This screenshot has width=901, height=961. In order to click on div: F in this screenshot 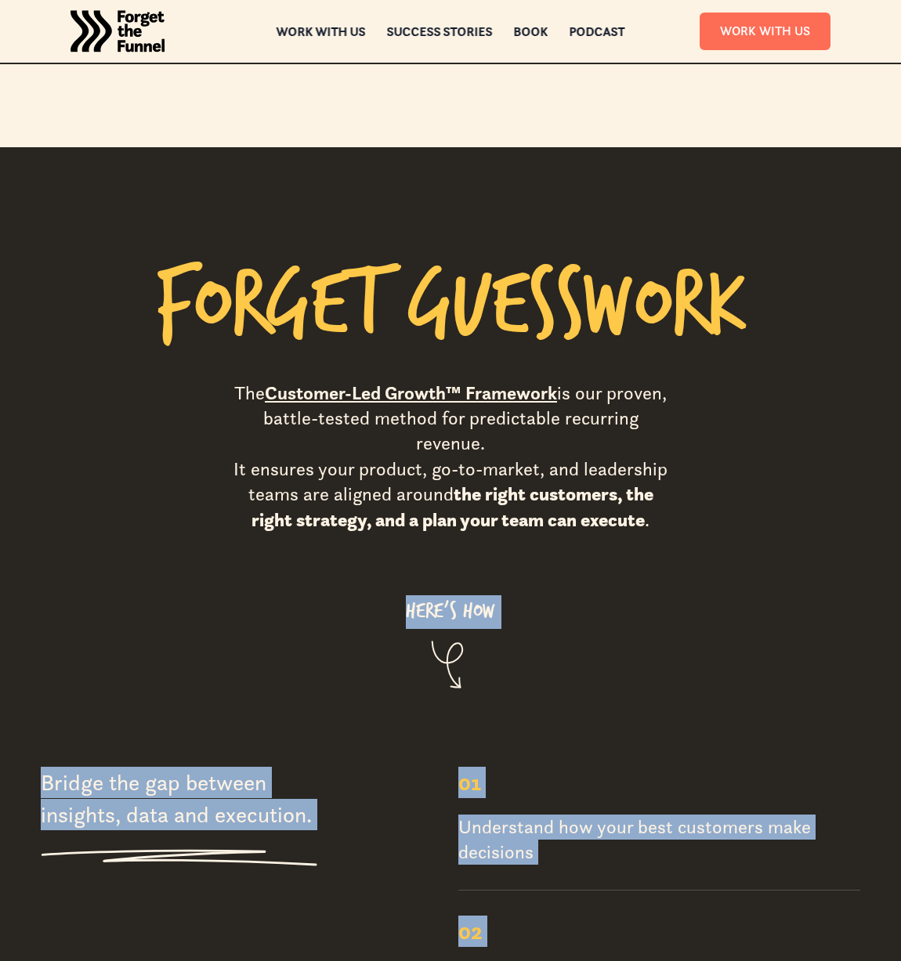, I will do `click(174, 308)`.